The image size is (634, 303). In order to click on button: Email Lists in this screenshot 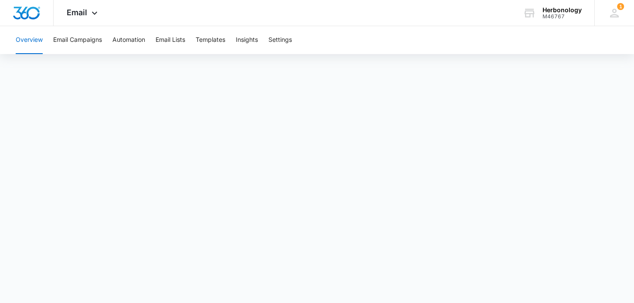, I will do `click(170, 40)`.